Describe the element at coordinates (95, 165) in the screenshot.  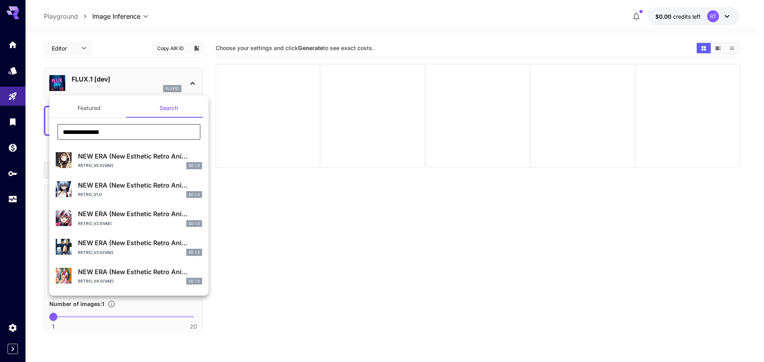
I see `p: retro_v5.0(VAE)` at that location.